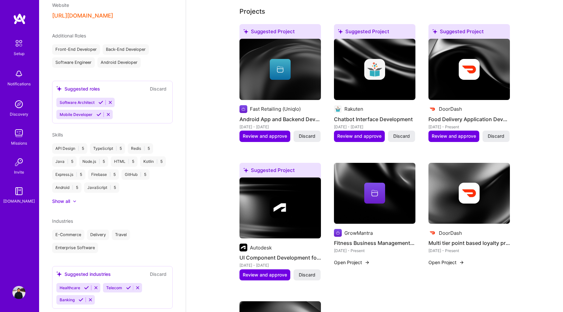 The width and height of the screenshot is (563, 312). Describe the element at coordinates (470, 119) in the screenshot. I see `h4: Food Delivery Application Development` at that location.